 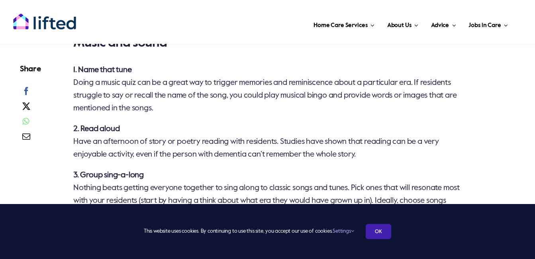 What do you see at coordinates (268, 89) in the screenshot?
I see `p: Doing a music quiz can be a great way to trigger memories and reminiscence about a particular era...` at bounding box center [268, 89].